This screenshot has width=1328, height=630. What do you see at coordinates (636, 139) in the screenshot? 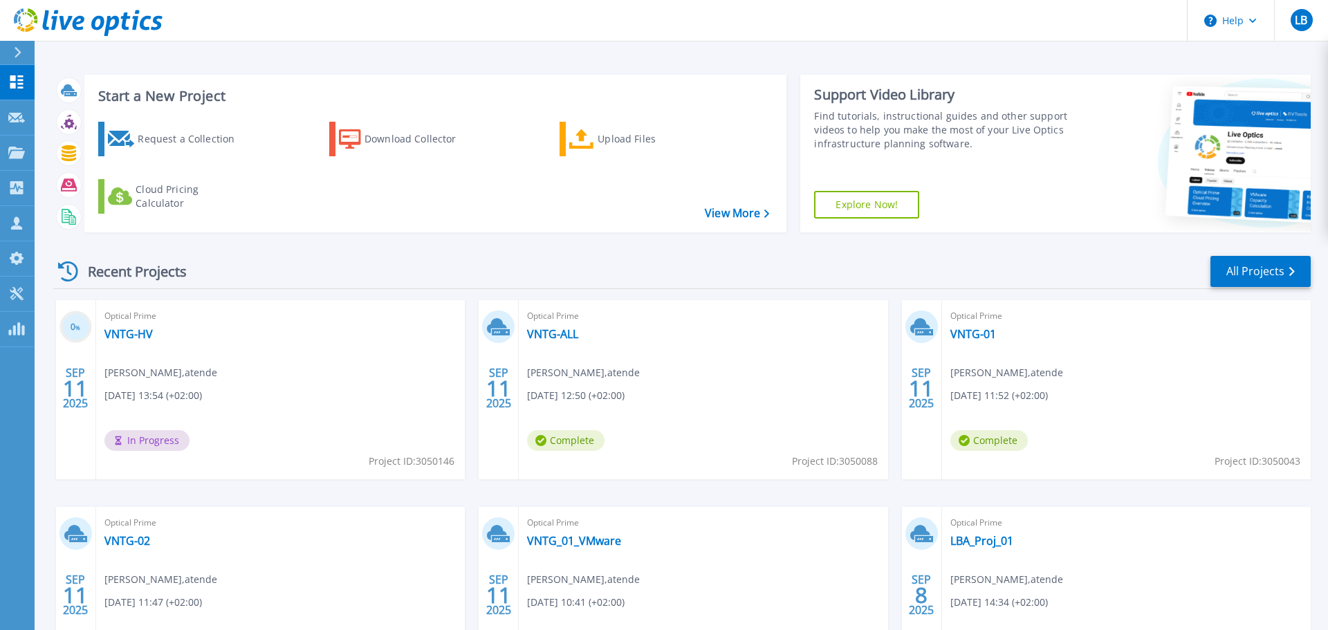
I see `a: Upload Files` at bounding box center [636, 139].